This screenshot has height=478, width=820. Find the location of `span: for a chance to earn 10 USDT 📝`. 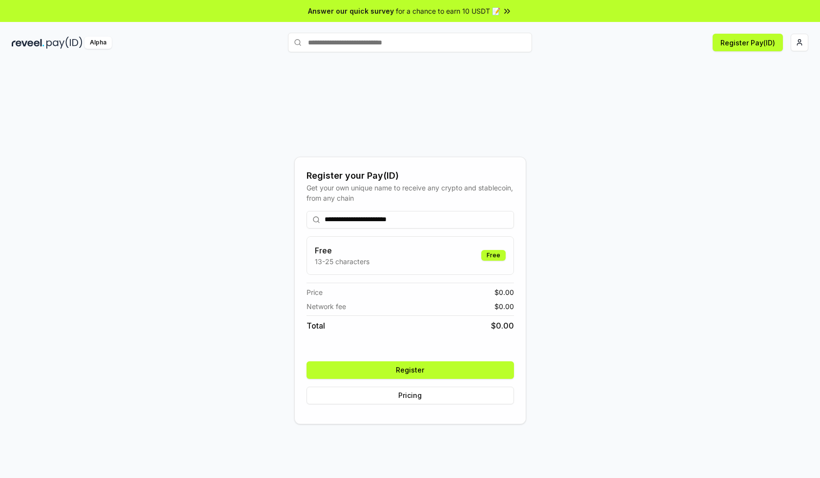

span: for a chance to earn 10 USDT 📝 is located at coordinates (448, 11).